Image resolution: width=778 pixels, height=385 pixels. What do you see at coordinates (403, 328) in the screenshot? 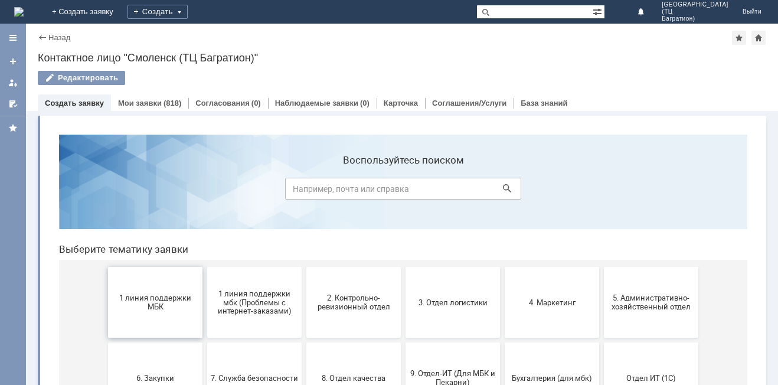
I see `span: Франчайзинг` at bounding box center [403, 328].